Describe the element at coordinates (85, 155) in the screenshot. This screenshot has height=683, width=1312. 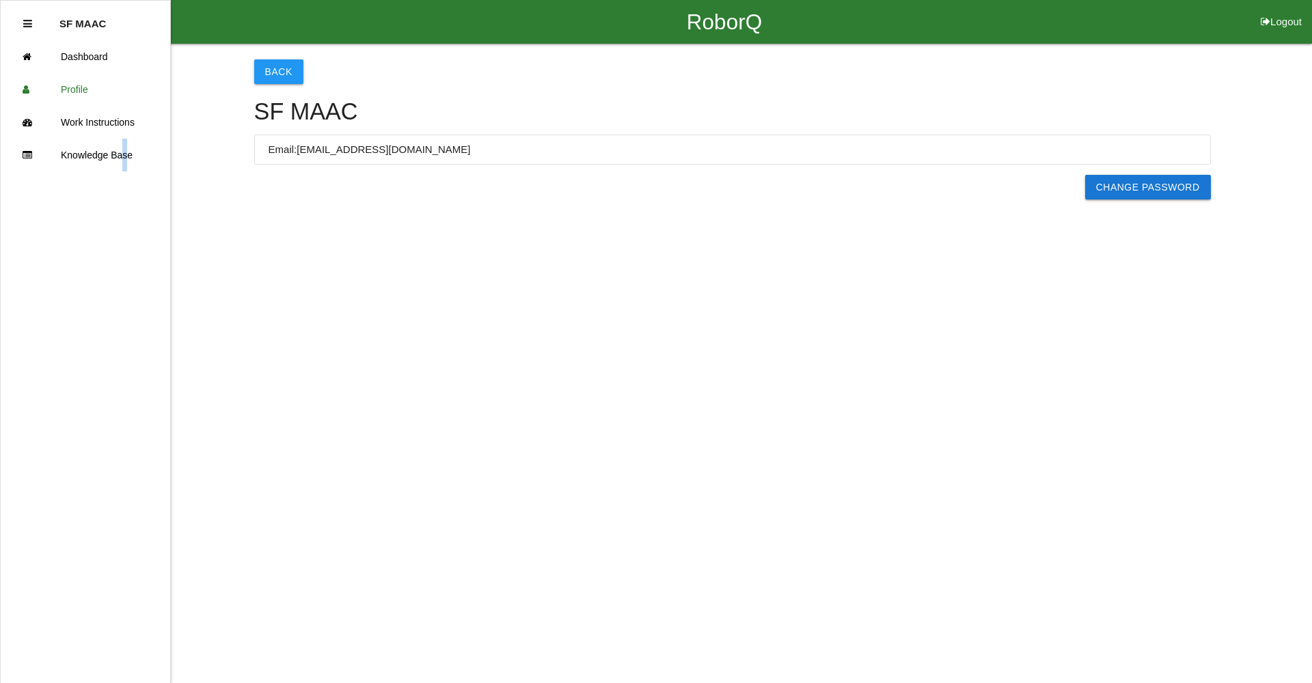
I see `a: Knowledge Base` at that location.